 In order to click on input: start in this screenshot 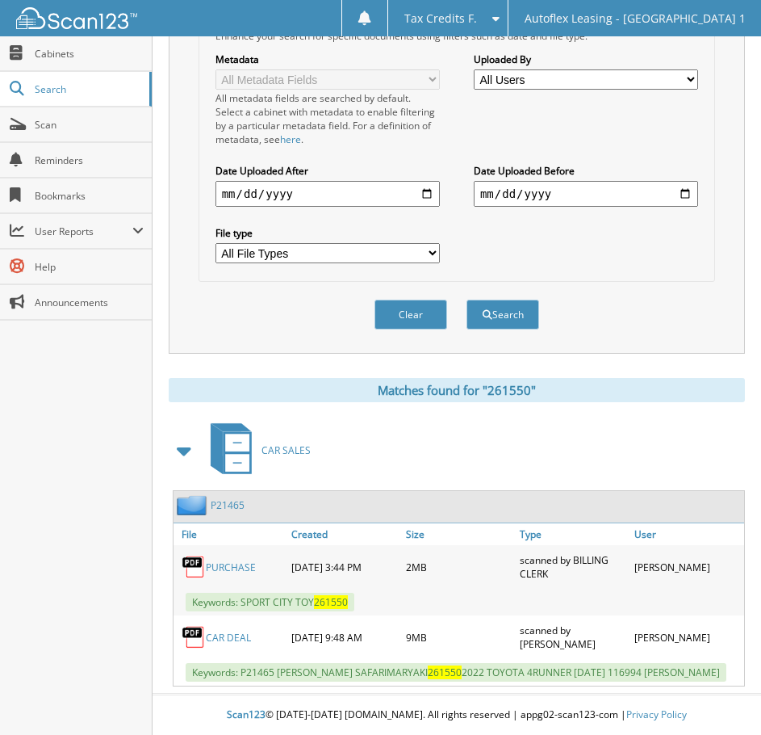, I will do `click(328, 194)`.